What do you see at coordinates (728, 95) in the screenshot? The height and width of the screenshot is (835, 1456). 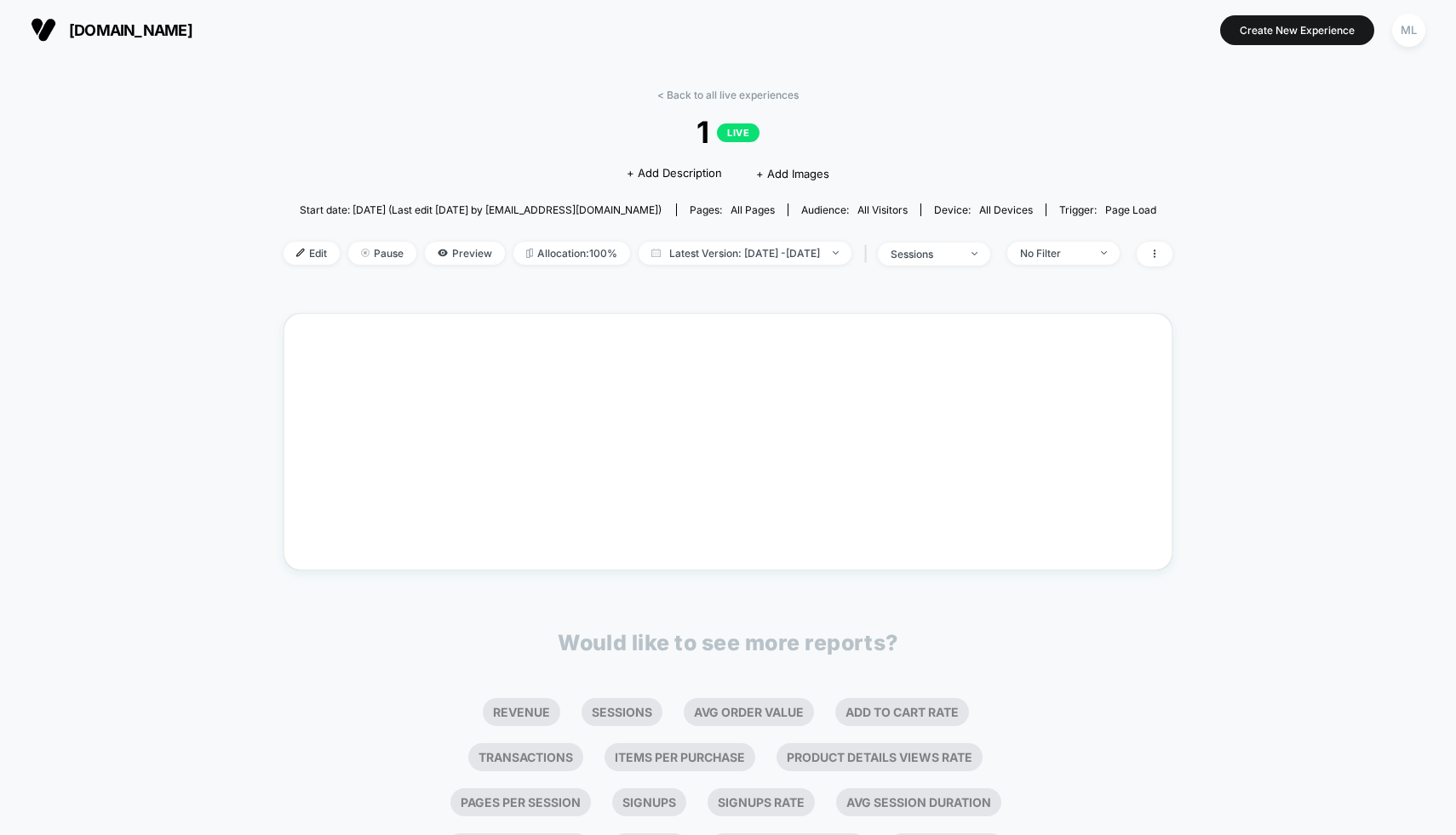 I see `a: < Back to all live experiences` at bounding box center [728, 95].